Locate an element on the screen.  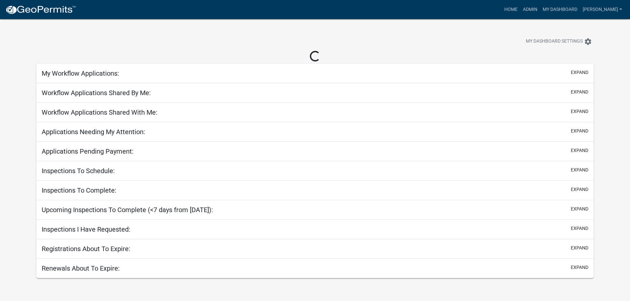
button: My Dashboard Settingssettings is located at coordinates (559, 41).